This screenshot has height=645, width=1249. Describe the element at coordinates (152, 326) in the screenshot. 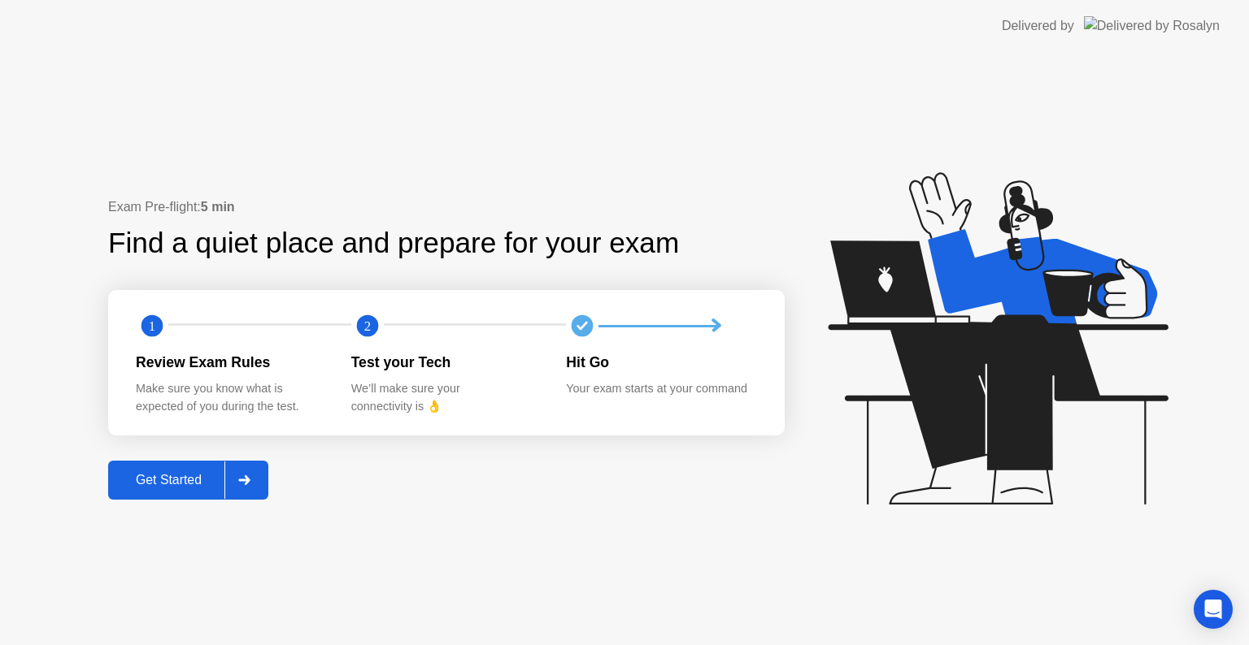

I see `text: 1` at that location.